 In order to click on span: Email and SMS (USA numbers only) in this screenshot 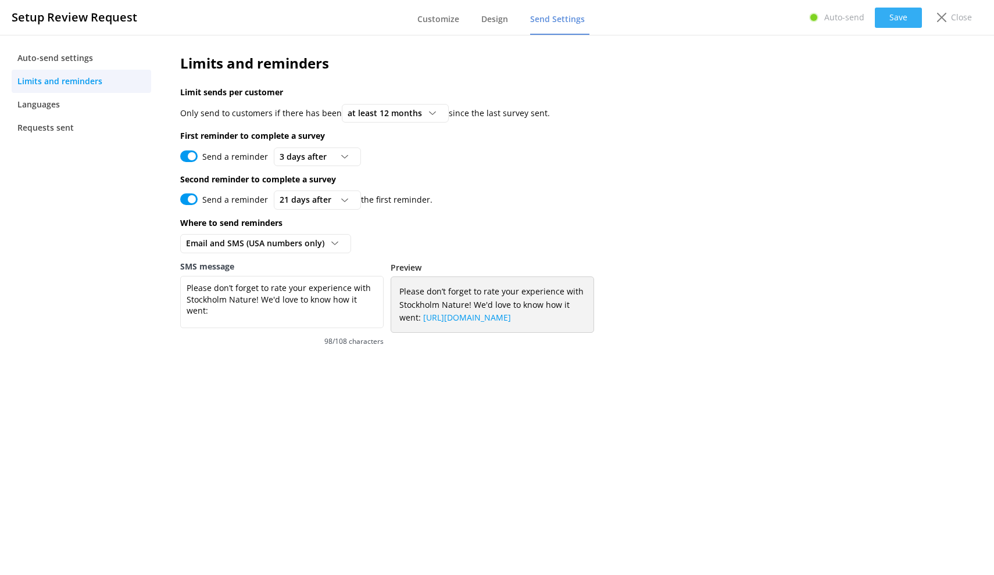, I will do `click(259, 244)`.